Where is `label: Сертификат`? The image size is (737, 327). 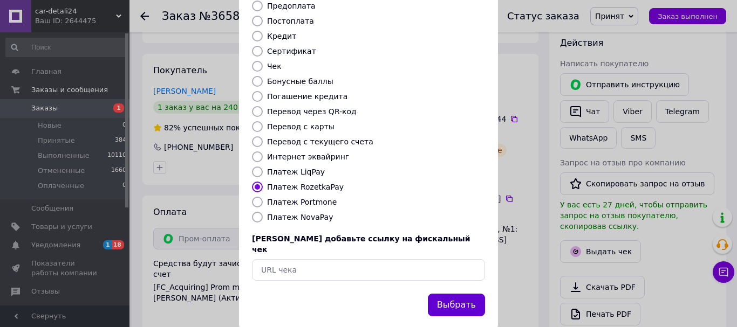
label: Сертификат is located at coordinates (291, 51).